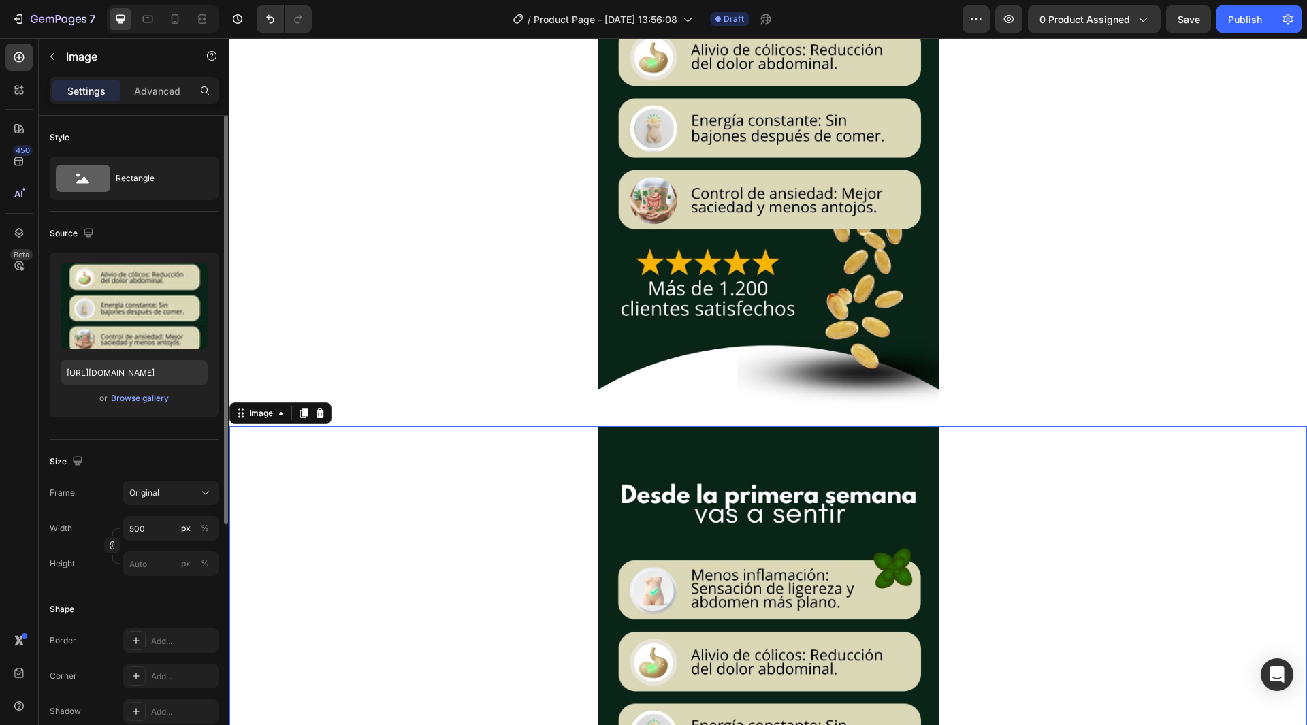 The width and height of the screenshot is (1307, 725). What do you see at coordinates (1189, 19) in the screenshot?
I see `button: Save` at bounding box center [1189, 19].